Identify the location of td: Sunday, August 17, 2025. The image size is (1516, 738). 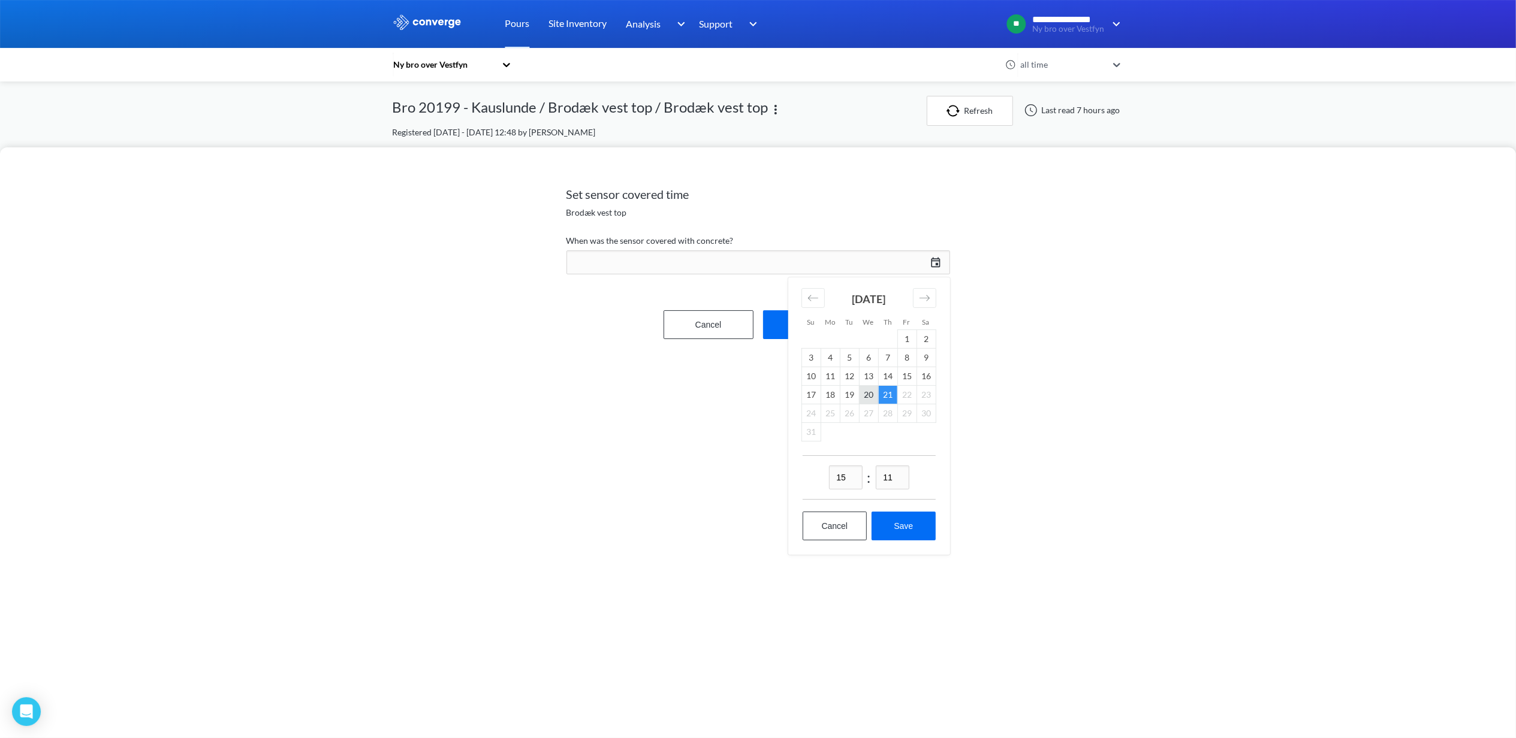
(811, 395).